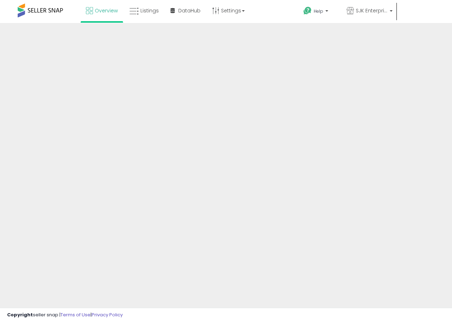  Describe the element at coordinates (107, 315) in the screenshot. I see `a: Privacy Policy` at that location.